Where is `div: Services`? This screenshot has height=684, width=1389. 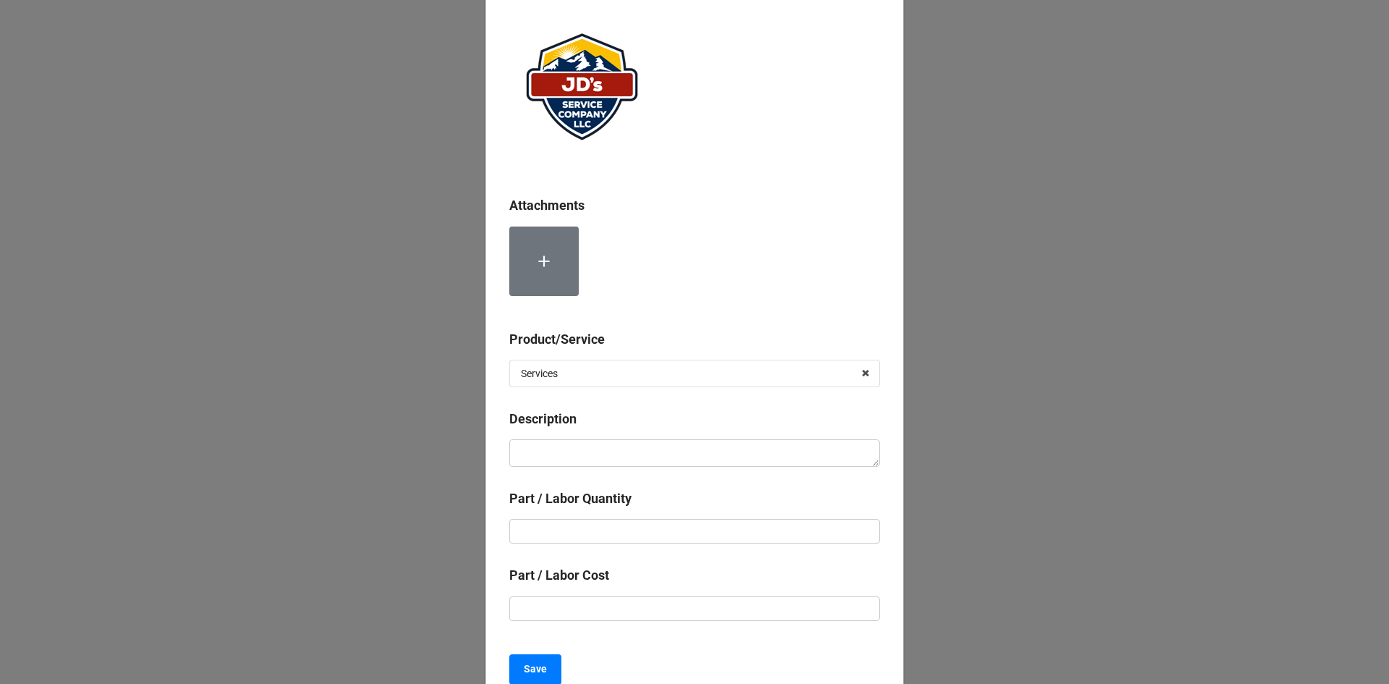 div: Services is located at coordinates (539, 373).